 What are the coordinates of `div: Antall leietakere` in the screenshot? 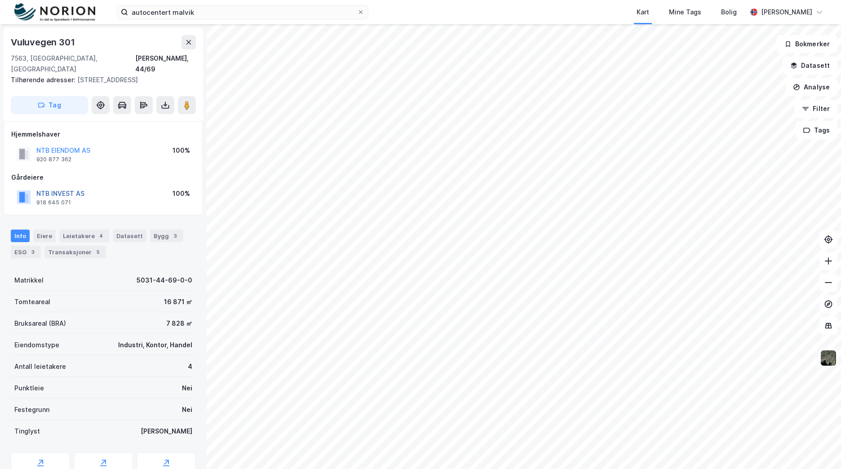 It's located at (40, 367).